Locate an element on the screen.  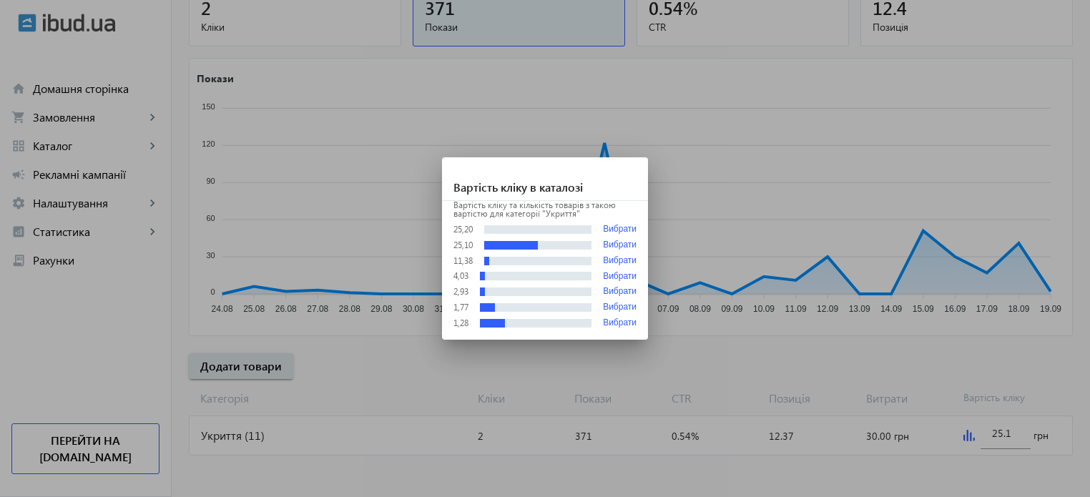
div: 1,77 is located at coordinates (461, 308).